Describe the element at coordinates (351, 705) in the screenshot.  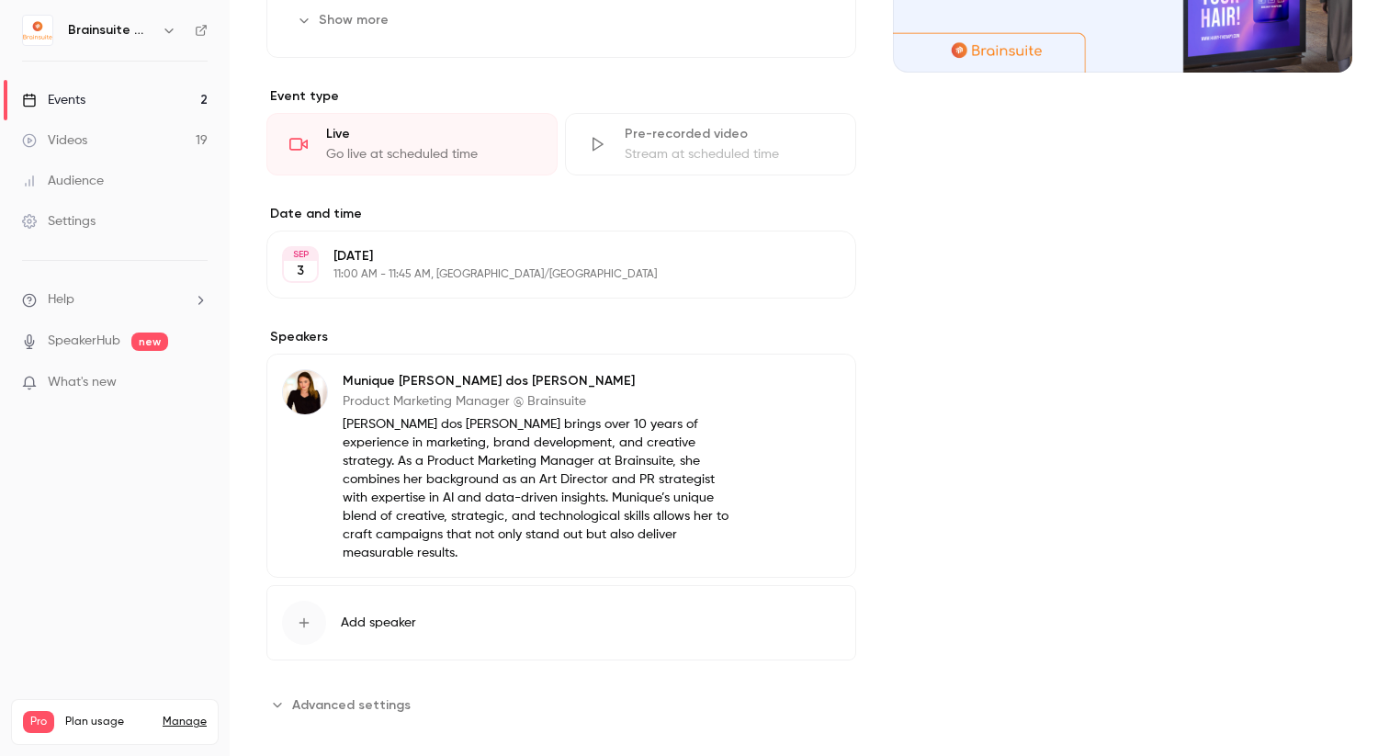
I see `span: Advanced settings` at that location.